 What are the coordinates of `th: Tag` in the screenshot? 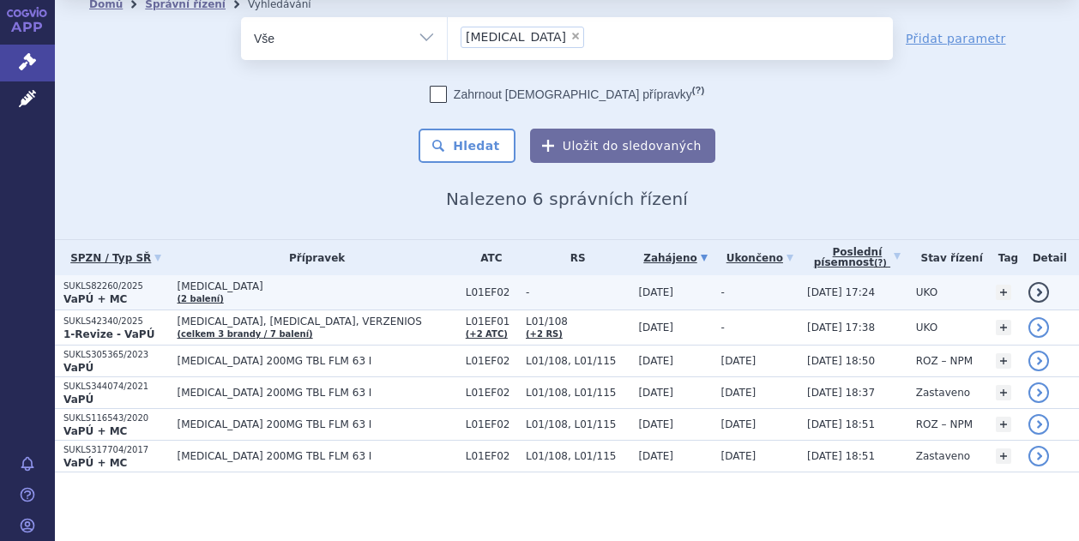 It's located at (1003, 257).